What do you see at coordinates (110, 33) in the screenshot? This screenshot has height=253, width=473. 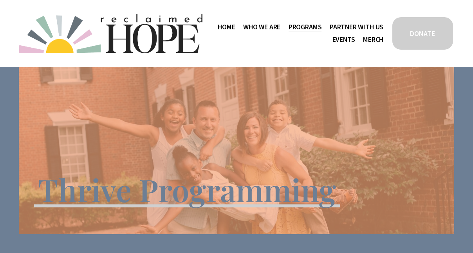 I see `img: Reclaimed Hope Initiative` at bounding box center [110, 33].